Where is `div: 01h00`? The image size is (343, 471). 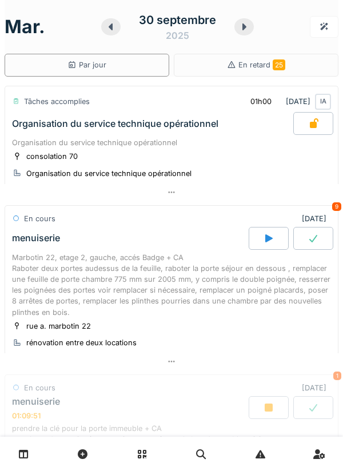
div: 01h00 is located at coordinates (261, 101).